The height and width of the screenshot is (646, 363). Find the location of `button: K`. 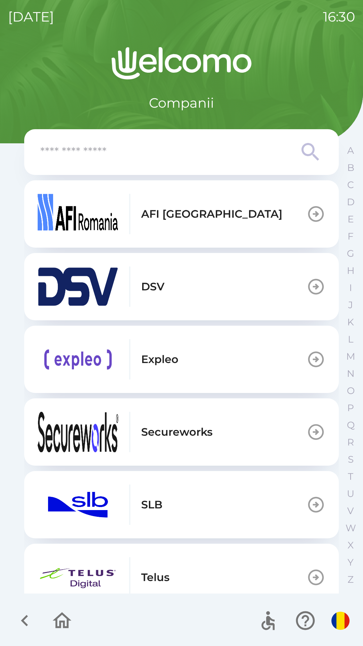

button: K is located at coordinates (351, 322).